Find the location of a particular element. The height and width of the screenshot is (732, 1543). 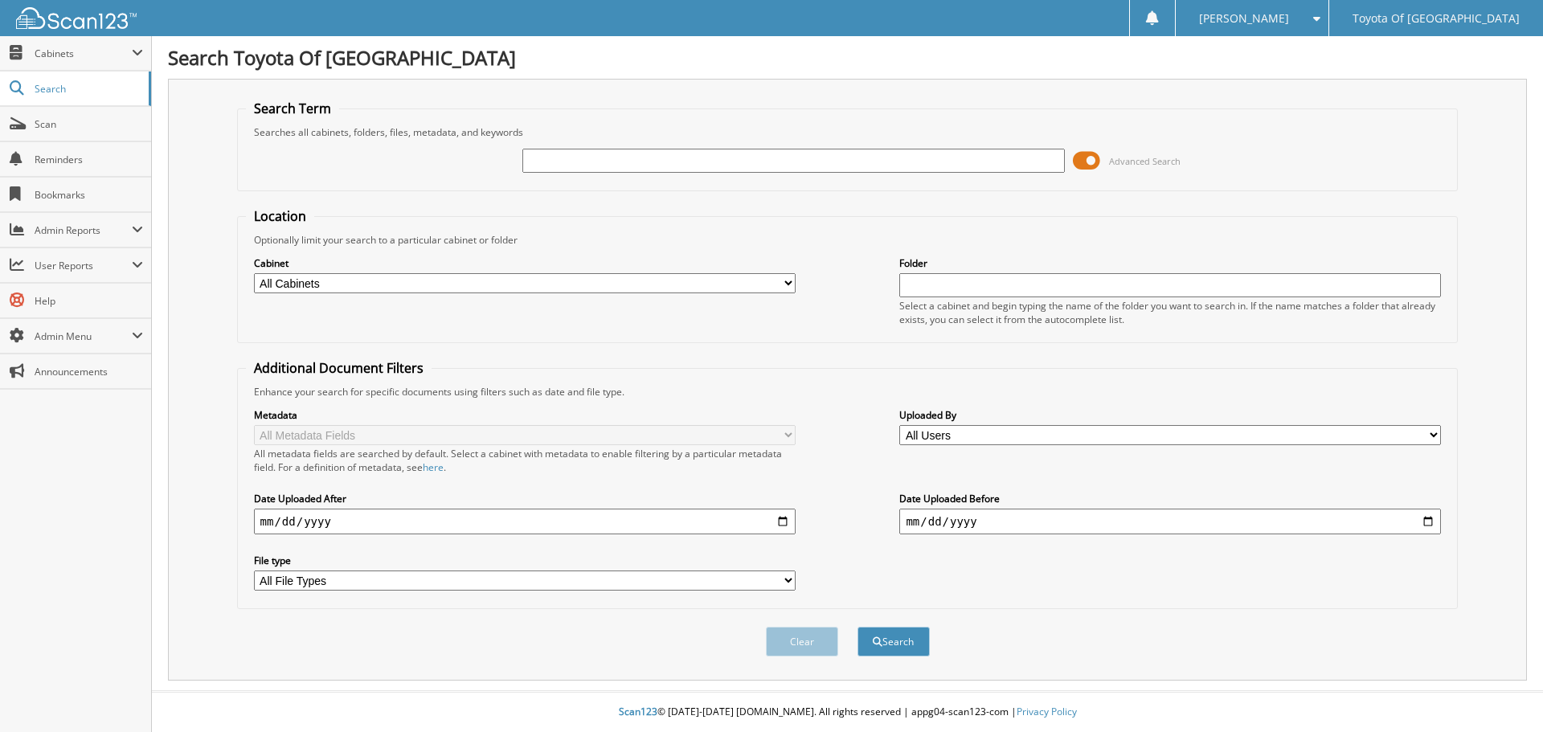

label: Date Uploaded After is located at coordinates (525, 498).